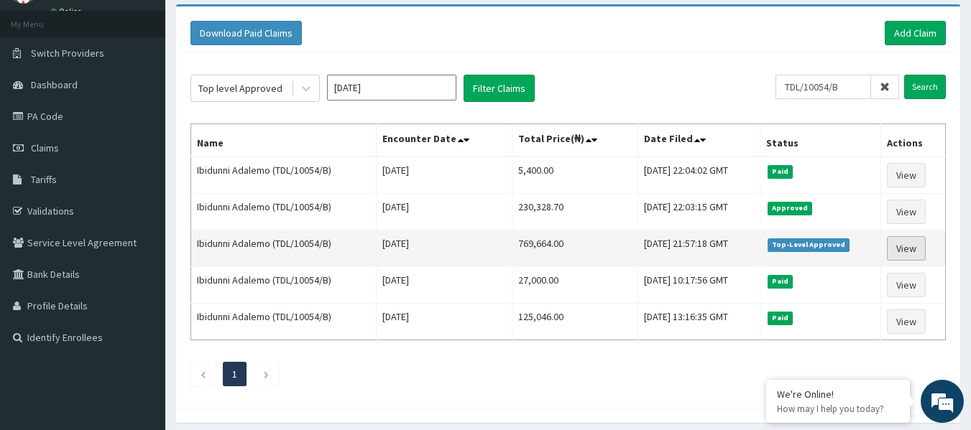 The image size is (971, 430). I want to click on textarea: Type your message and hit 'Enter', so click(140, 307).